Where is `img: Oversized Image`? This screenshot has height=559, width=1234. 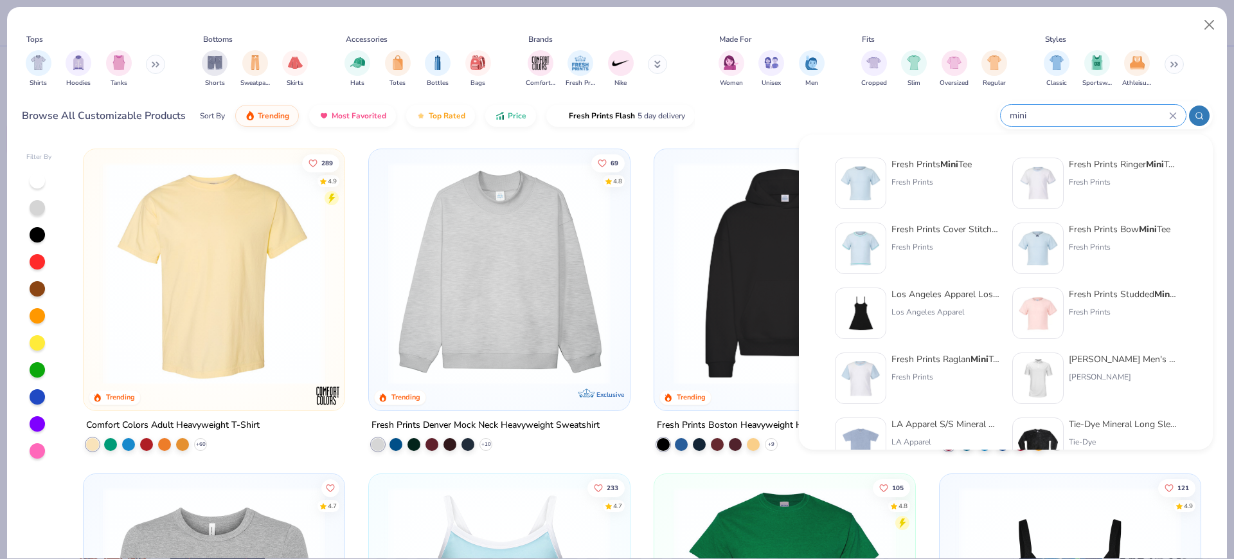 img: Oversized Image is located at coordinates (954, 62).